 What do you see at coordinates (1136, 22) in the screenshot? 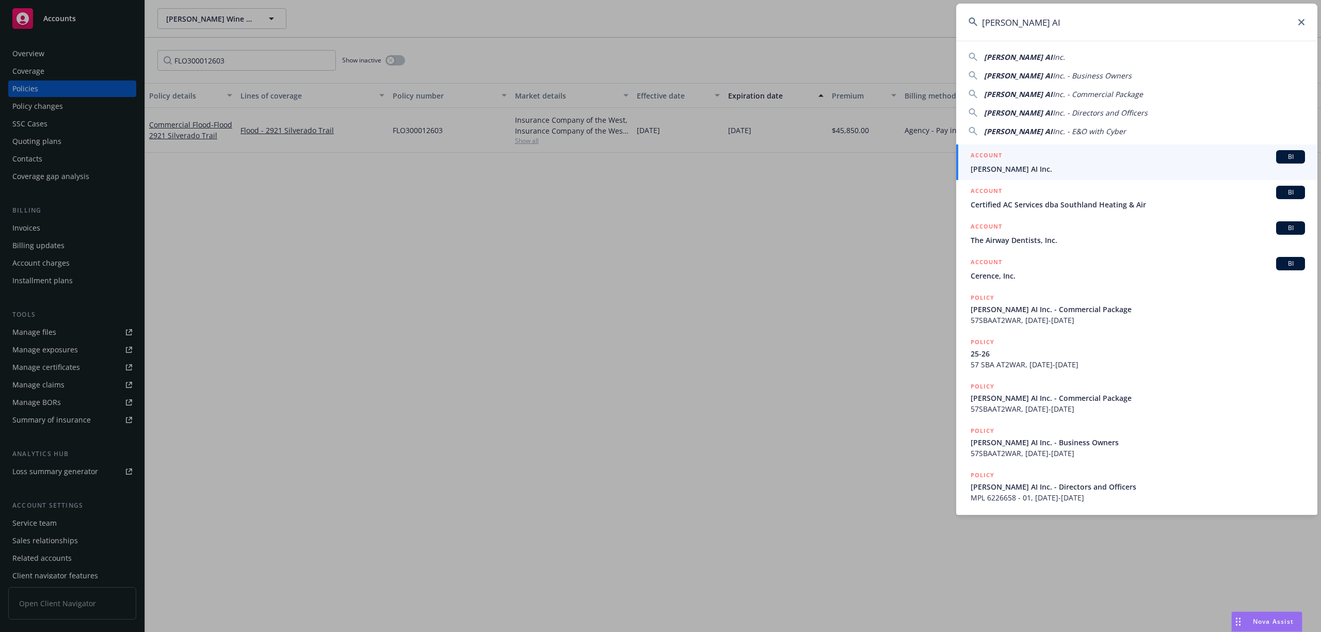
I see `input: Search...` at bounding box center [1136, 22].